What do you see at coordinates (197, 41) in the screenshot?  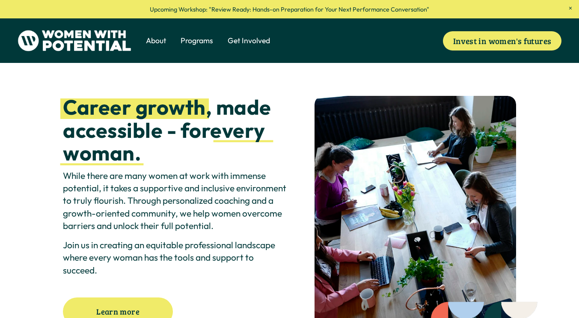 I see `span: Programs` at bounding box center [197, 41].